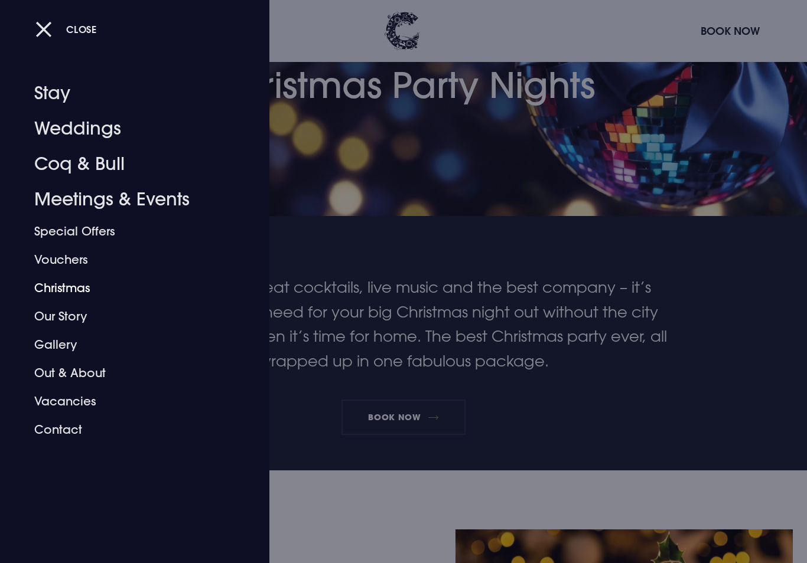  Describe the element at coordinates (81, 29) in the screenshot. I see `span: Close` at that location.